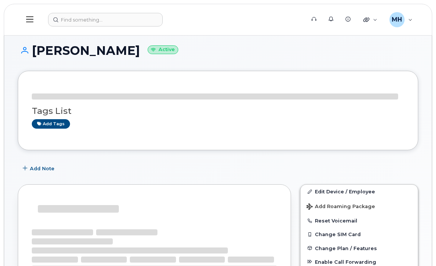  I want to click on span: Add Roaming Package, so click(341, 207).